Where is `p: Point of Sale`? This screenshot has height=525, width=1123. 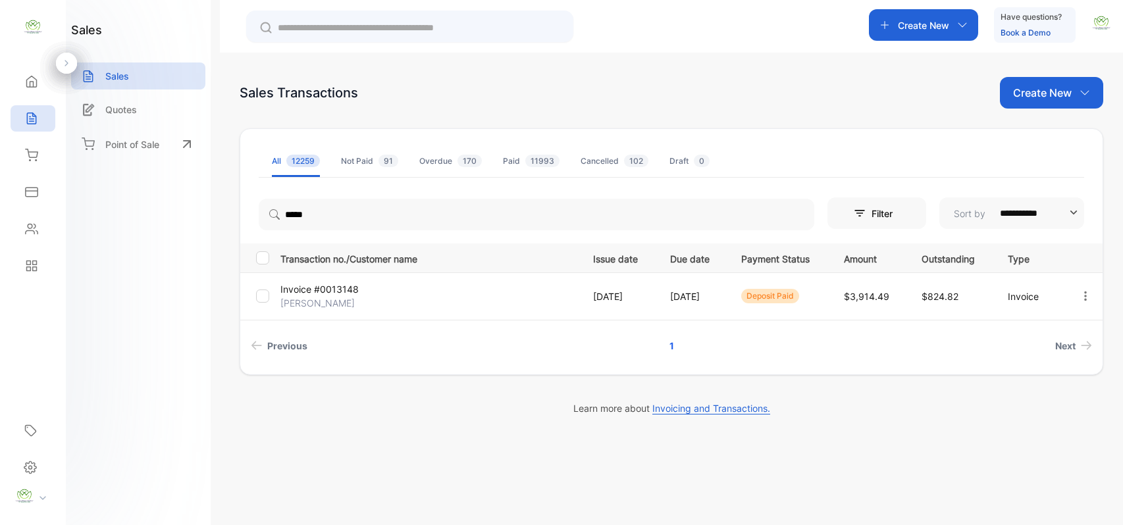 p: Point of Sale is located at coordinates (132, 144).